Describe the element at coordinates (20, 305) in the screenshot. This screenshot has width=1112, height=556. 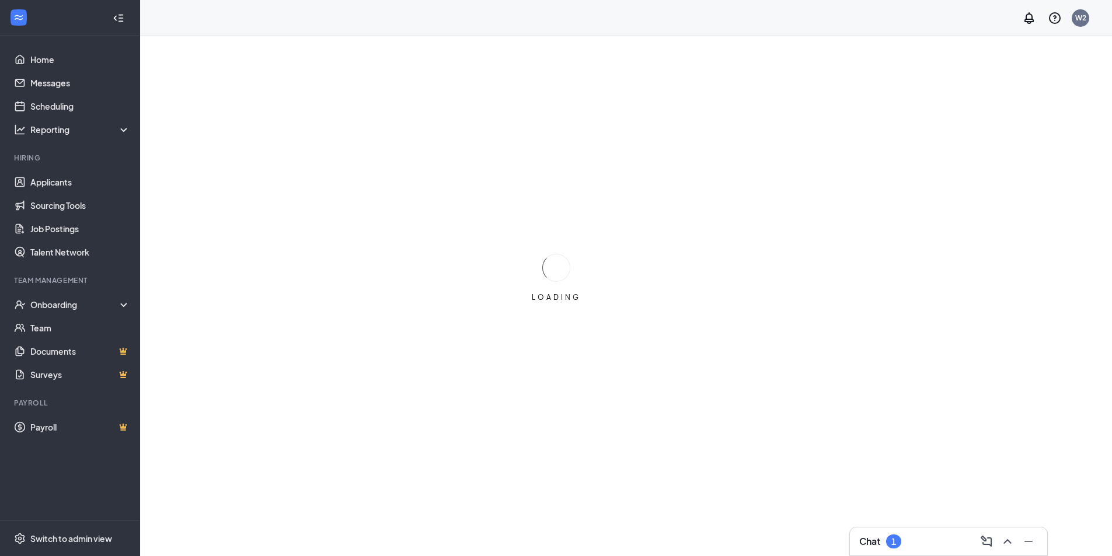
I see `svg: UserCheck` at that location.